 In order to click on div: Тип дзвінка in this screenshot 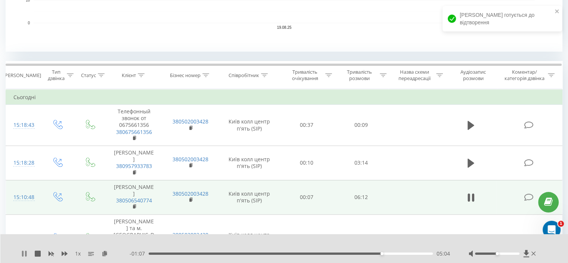, I will do `click(56, 75)`.